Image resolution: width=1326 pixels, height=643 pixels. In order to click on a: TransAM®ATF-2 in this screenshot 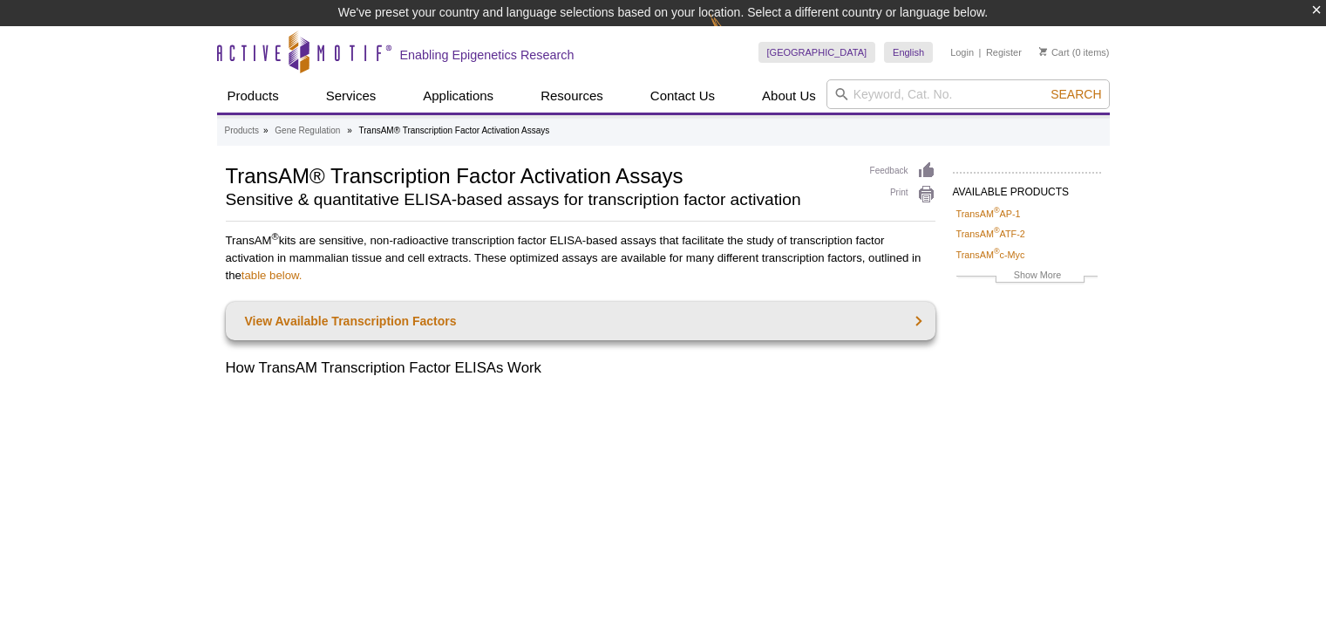, I will do `click(991, 234)`.